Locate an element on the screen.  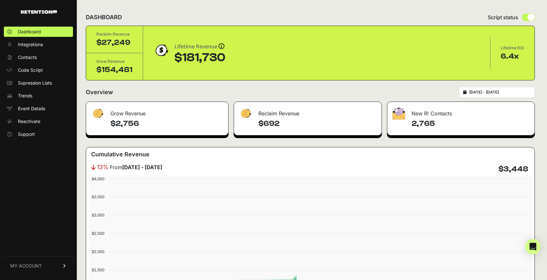
text: $1,500 is located at coordinates (98, 270).